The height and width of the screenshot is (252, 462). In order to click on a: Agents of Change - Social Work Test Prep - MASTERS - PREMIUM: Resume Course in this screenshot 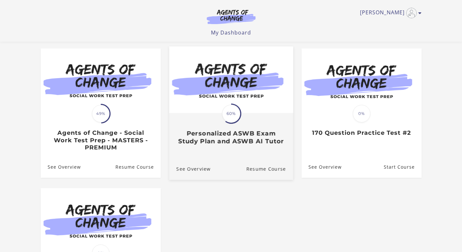, I will do `click(138, 167)`.